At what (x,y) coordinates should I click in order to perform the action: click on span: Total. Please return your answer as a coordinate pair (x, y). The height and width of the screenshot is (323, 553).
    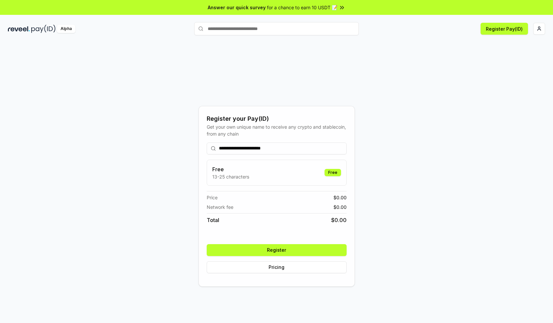
    Looking at the image, I should click on (213, 220).